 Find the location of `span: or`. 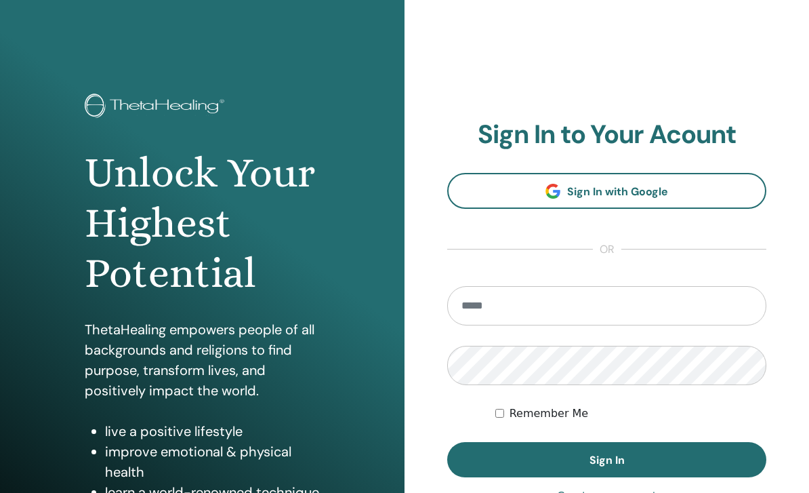

span: or is located at coordinates (607, 249).